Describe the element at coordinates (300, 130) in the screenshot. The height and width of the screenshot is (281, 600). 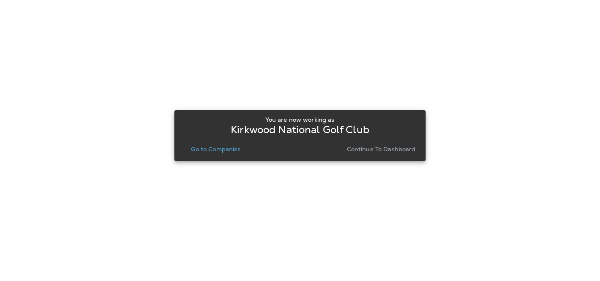
I see `p: Kirkwood National Golf Club` at that location.